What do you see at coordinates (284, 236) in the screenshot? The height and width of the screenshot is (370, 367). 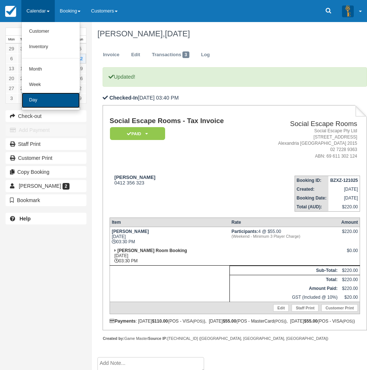 I see `em: (Weekend - Minimum 3 Player Charge)` at bounding box center [284, 236].